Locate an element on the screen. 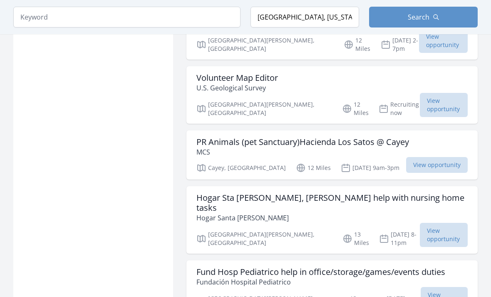 Image resolution: width=491 pixels, height=297 pixels. h3: Fund Hosp Pediatrico help in office/storage/games/events duties is located at coordinates (321, 272).